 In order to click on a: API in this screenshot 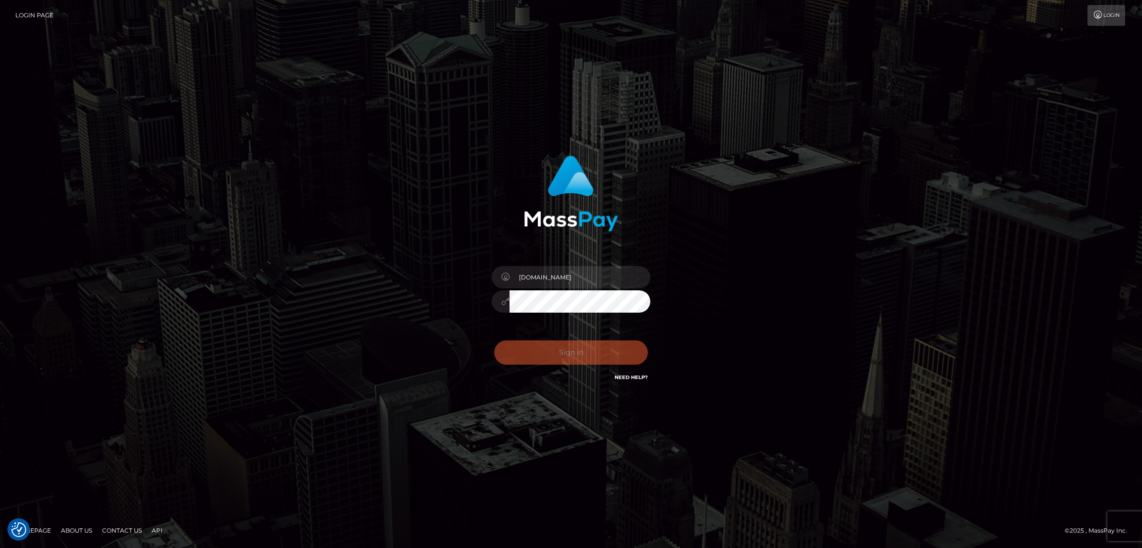, I will do `click(157, 530)`.